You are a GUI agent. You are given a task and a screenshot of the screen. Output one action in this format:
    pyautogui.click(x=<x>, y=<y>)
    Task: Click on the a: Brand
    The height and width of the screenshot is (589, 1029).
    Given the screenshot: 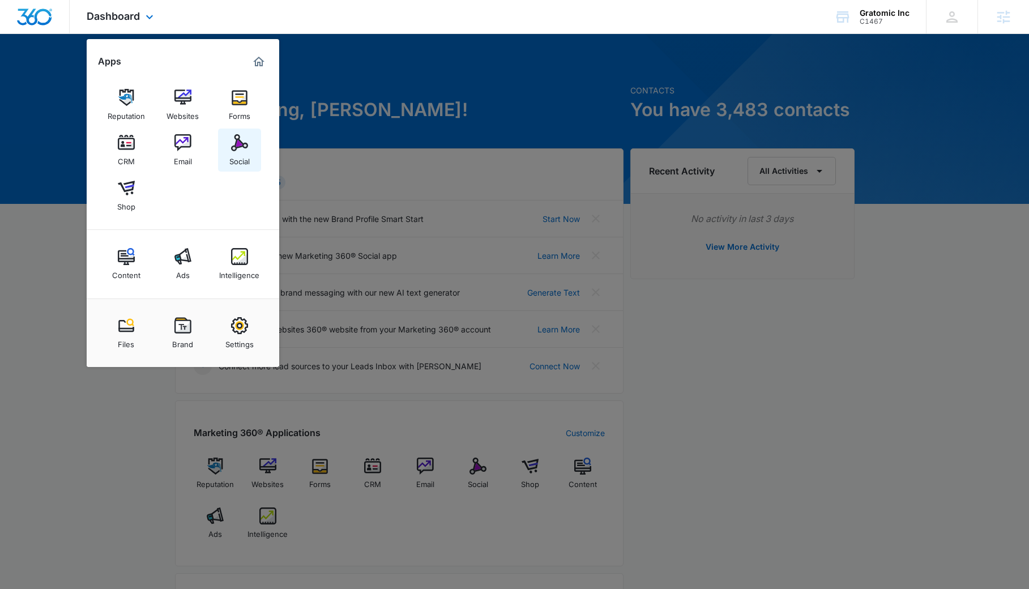 What is the action you would take?
    pyautogui.click(x=183, y=333)
    